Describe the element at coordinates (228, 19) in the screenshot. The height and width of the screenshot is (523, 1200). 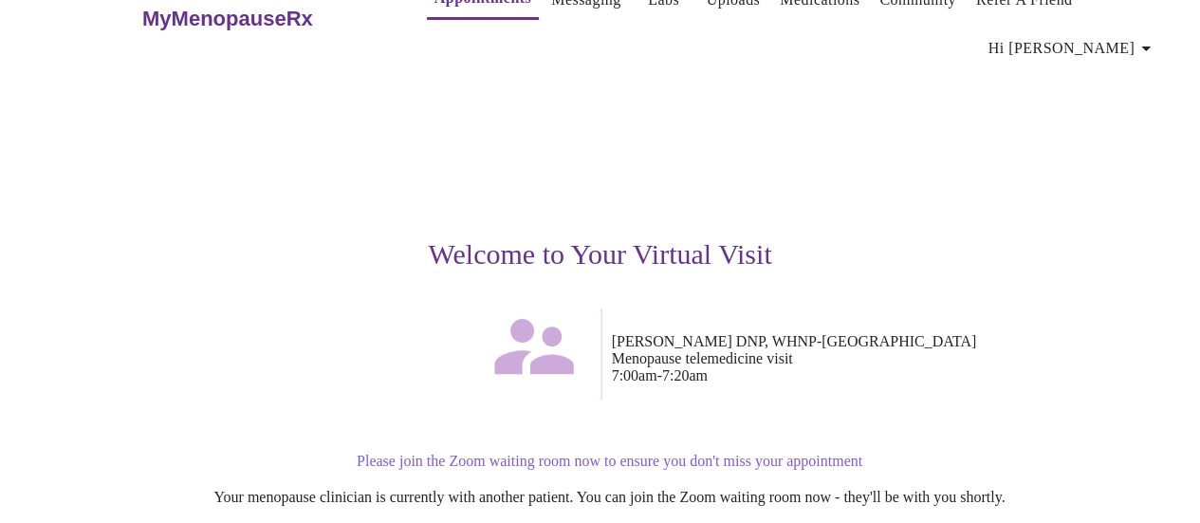
I see `h3: MyMenopauseRx` at that location.